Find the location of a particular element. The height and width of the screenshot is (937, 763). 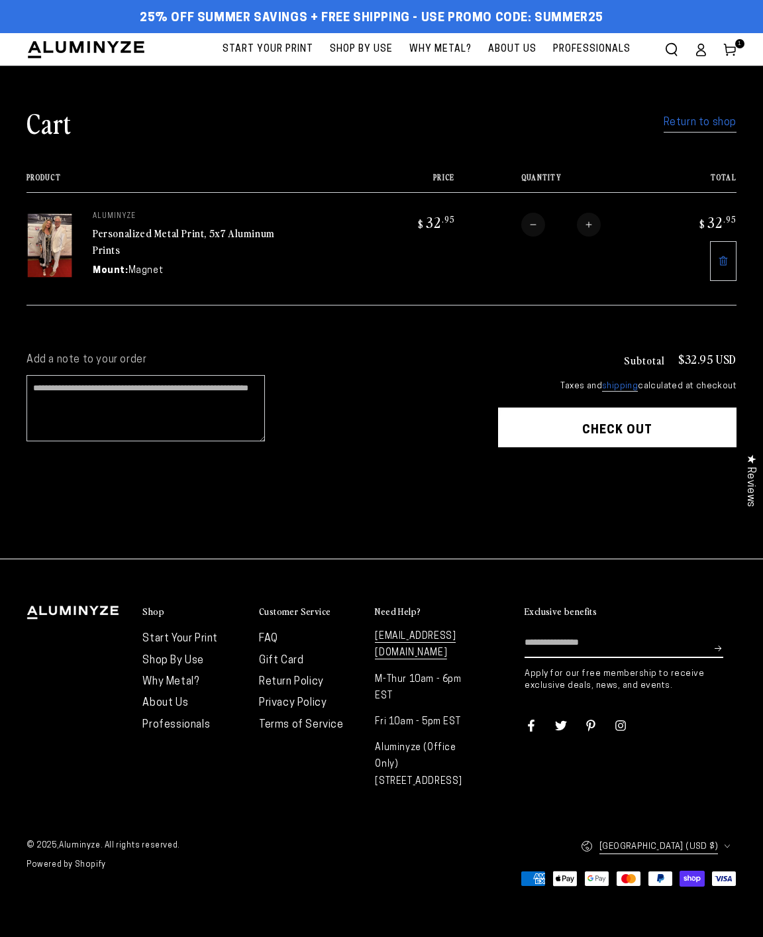

span: About Us is located at coordinates (512, 49).